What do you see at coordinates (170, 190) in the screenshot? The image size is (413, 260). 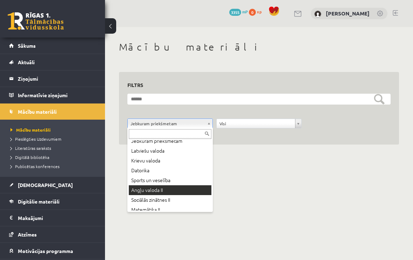 I see `div: Angļu valoda II` at bounding box center [170, 190].